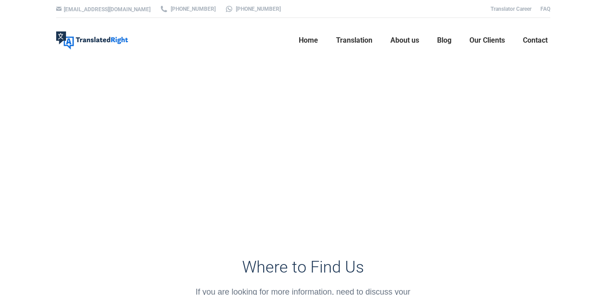  I want to click on a: Contact, so click(535, 40).